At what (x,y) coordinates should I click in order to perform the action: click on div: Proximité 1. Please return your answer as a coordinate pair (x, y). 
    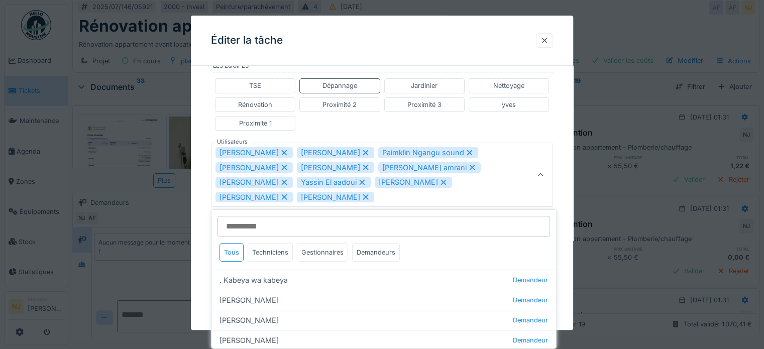
    Looking at the image, I should click on (255, 123).